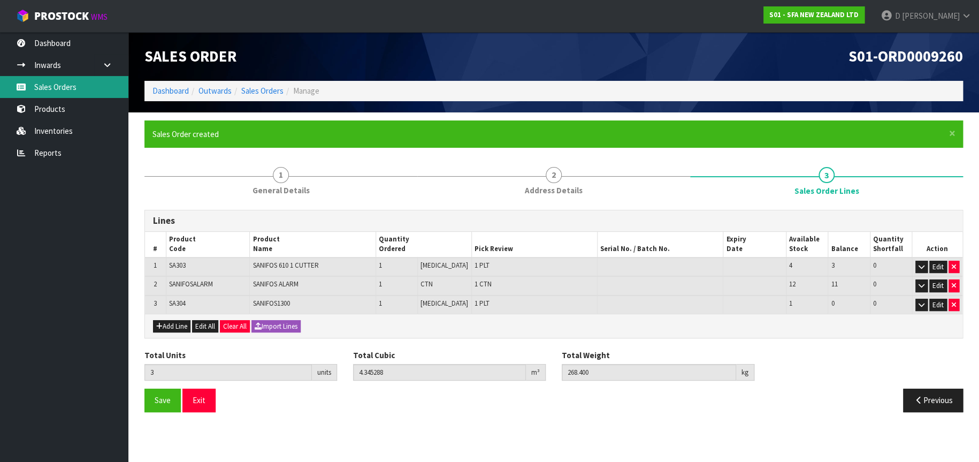  What do you see at coordinates (275, 284) in the screenshot?
I see `span: SANIFOS ALARM` at bounding box center [275, 284].